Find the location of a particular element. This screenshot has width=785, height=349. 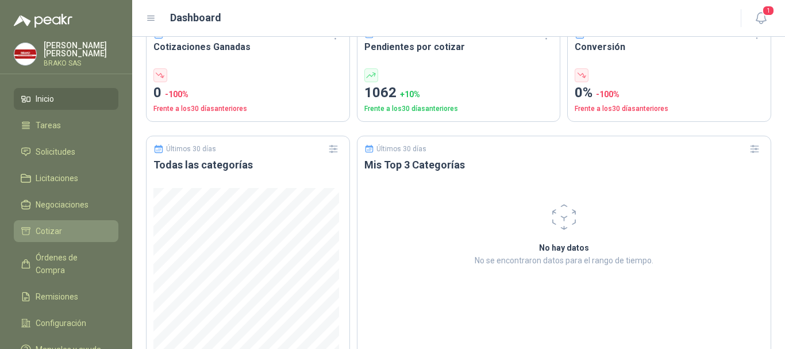

span: + 10 % is located at coordinates (410, 94).